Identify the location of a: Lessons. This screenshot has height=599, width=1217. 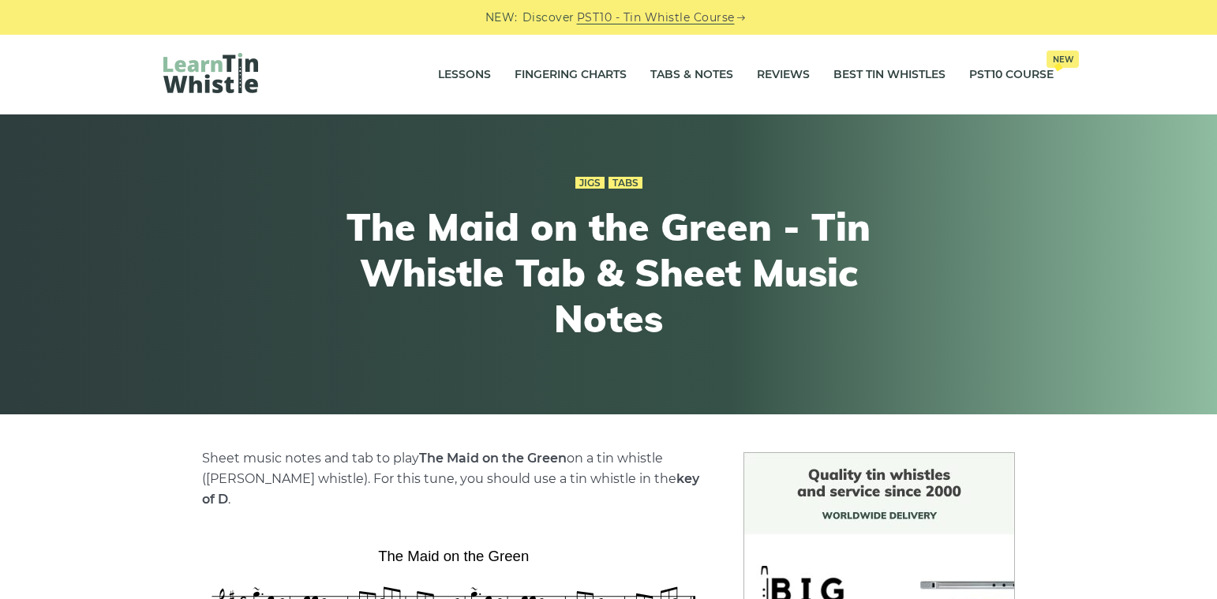
(464, 75).